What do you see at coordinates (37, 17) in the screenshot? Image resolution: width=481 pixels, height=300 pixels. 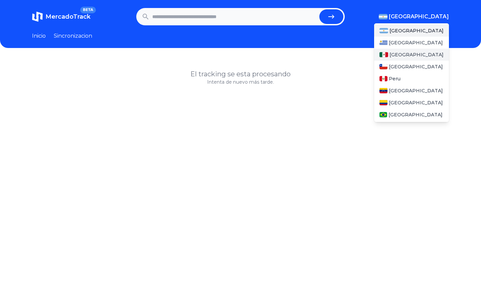 I see `img: MercadoTrack` at bounding box center [37, 17].